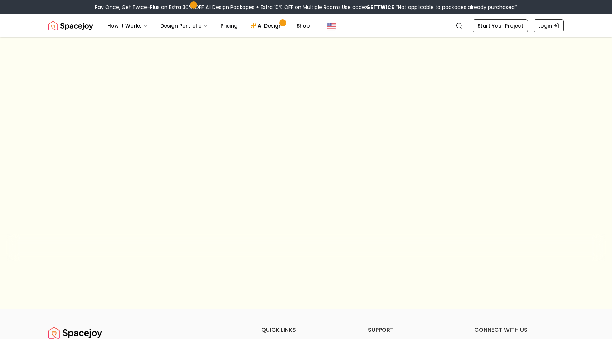 The image size is (612, 339). What do you see at coordinates (209, 26) in the screenshot?
I see `nav: Main` at bounding box center [209, 26].